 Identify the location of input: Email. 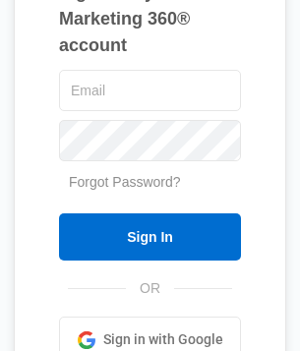
(150, 91).